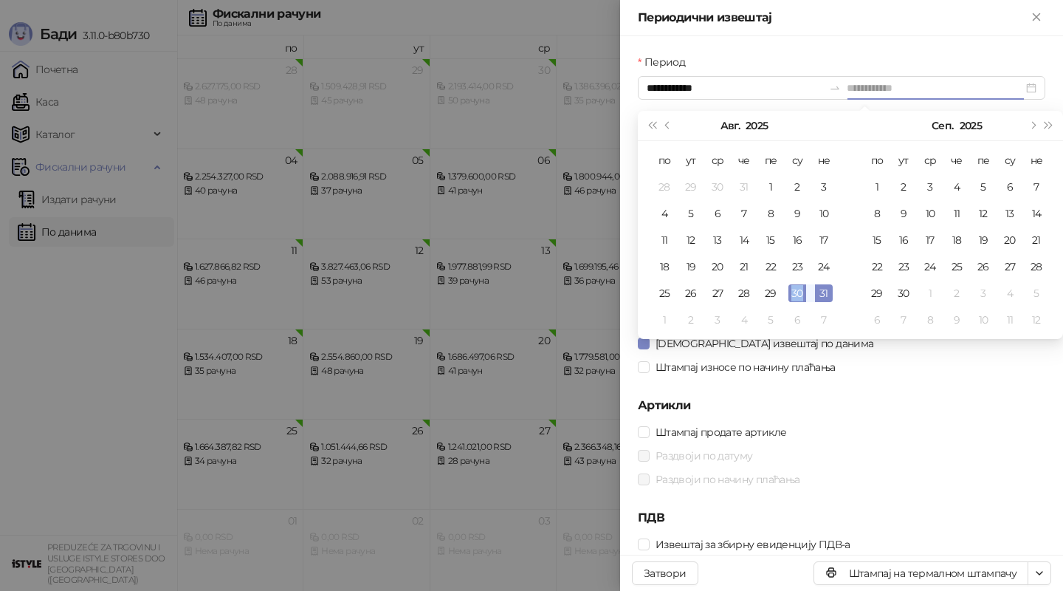  What do you see at coordinates (824, 240) in the screenshot?
I see `td: 2025-08-17` at bounding box center [824, 240].